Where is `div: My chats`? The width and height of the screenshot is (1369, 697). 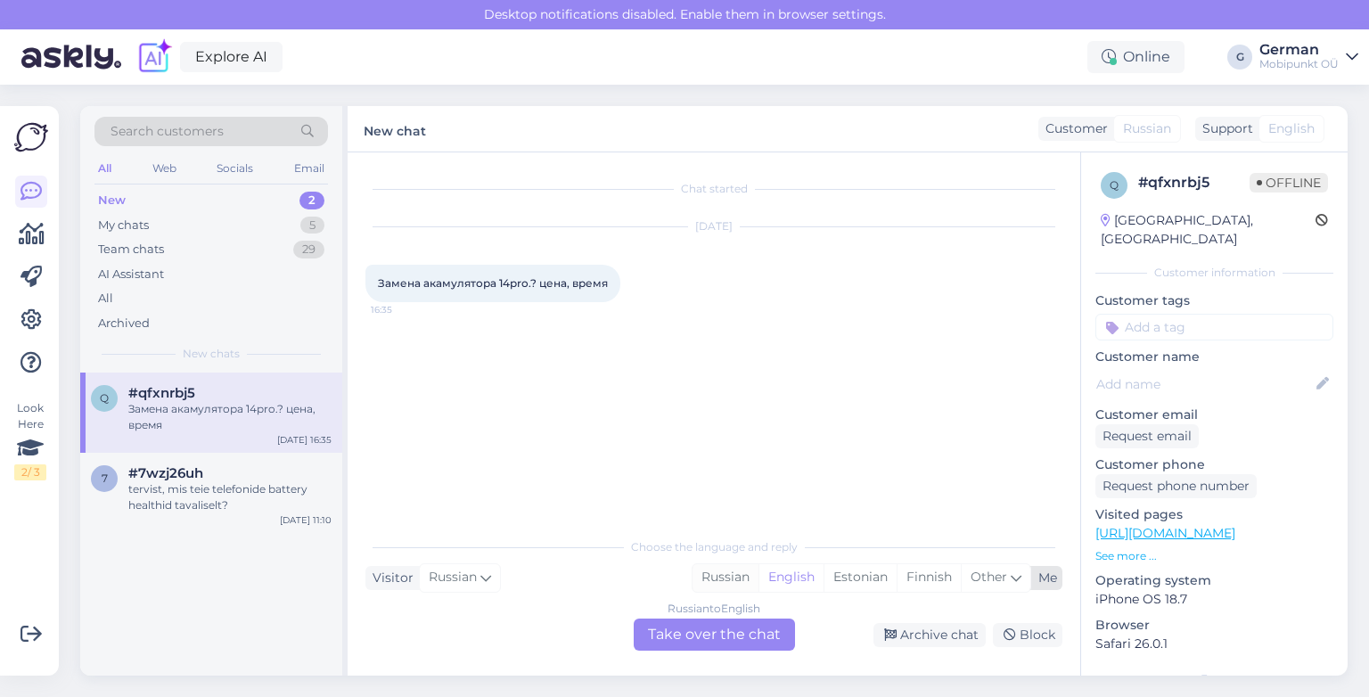
div: My chats is located at coordinates (123, 225).